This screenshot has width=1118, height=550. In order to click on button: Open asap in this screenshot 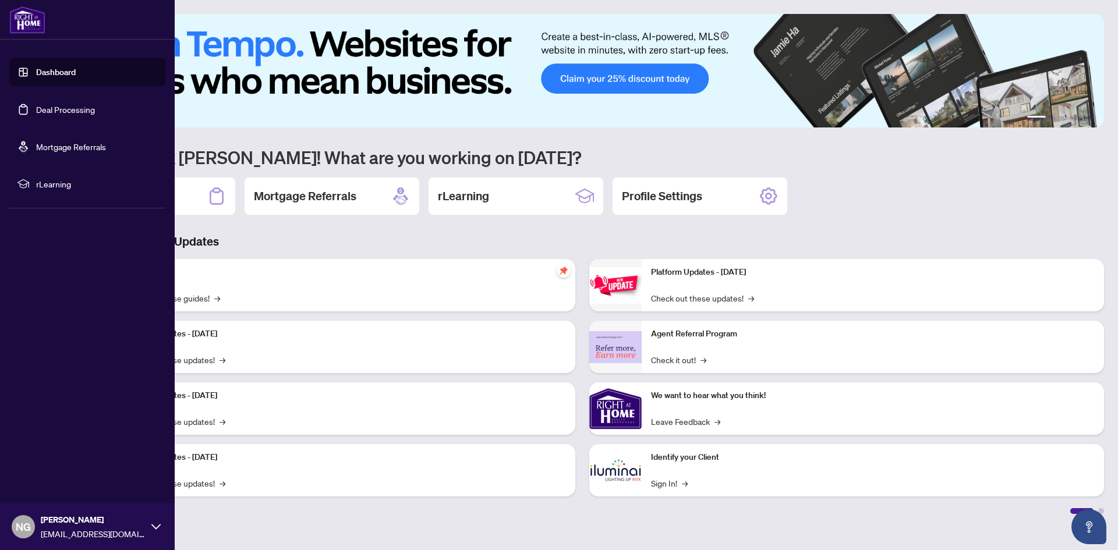, I will do `click(1088, 527)`.